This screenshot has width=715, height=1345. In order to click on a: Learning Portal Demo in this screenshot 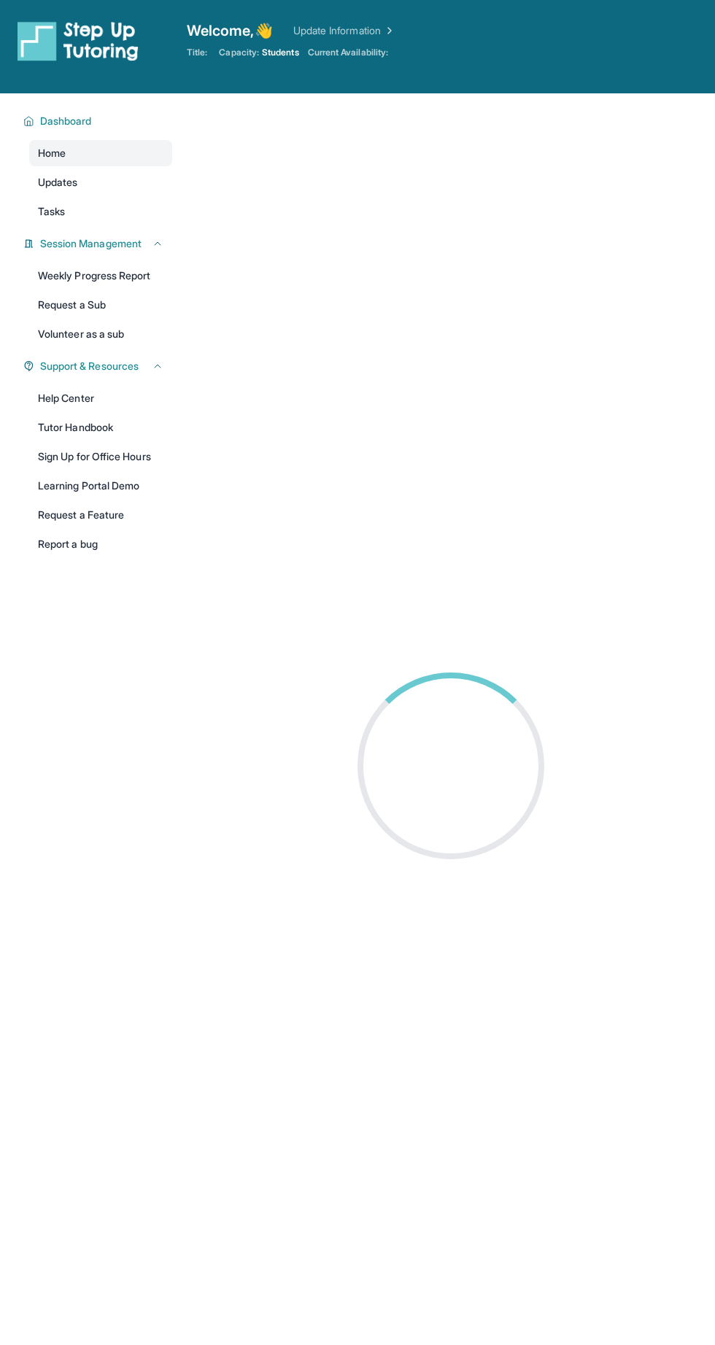, I will do `click(101, 486)`.